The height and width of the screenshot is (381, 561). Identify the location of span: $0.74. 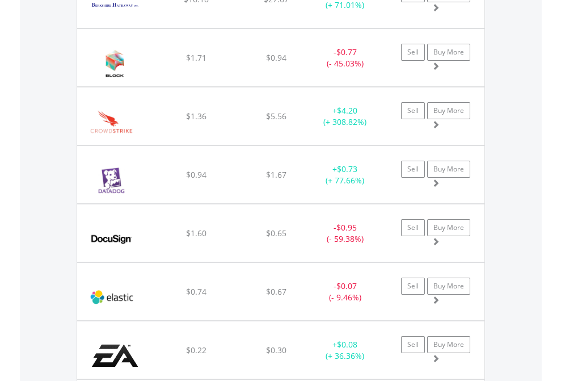
(196, 291).